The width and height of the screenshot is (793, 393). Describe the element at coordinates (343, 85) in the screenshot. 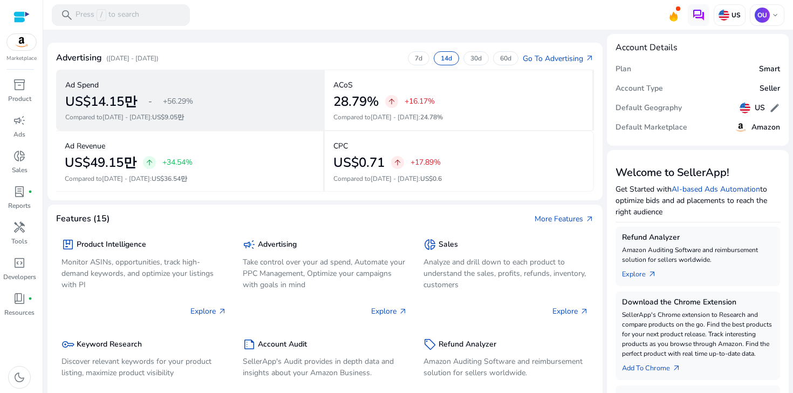

I see `p: ACoS` at that location.